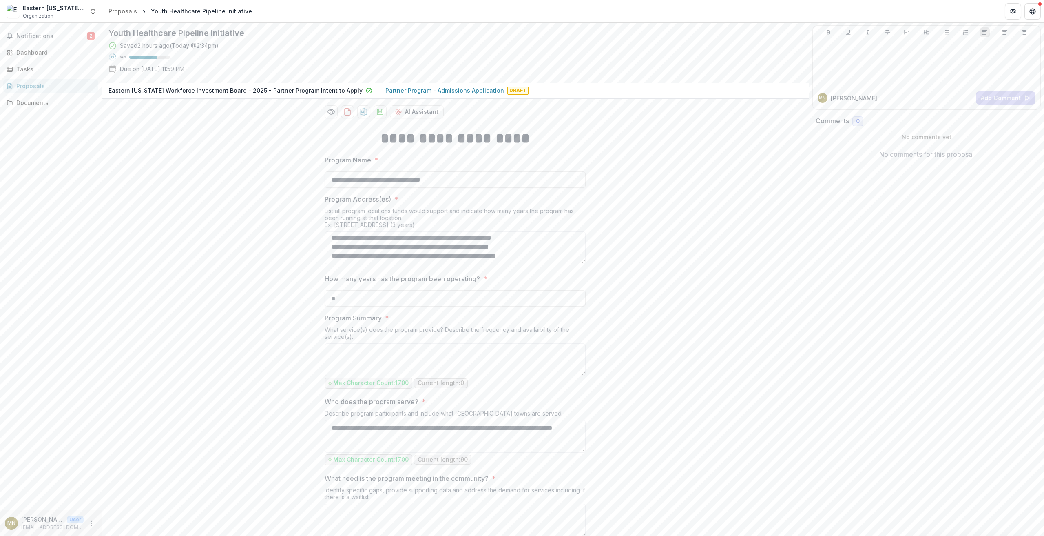  I want to click on div: Identify specific gaps, provide supporting data and address the demand for services including if ..., so click(455, 495).